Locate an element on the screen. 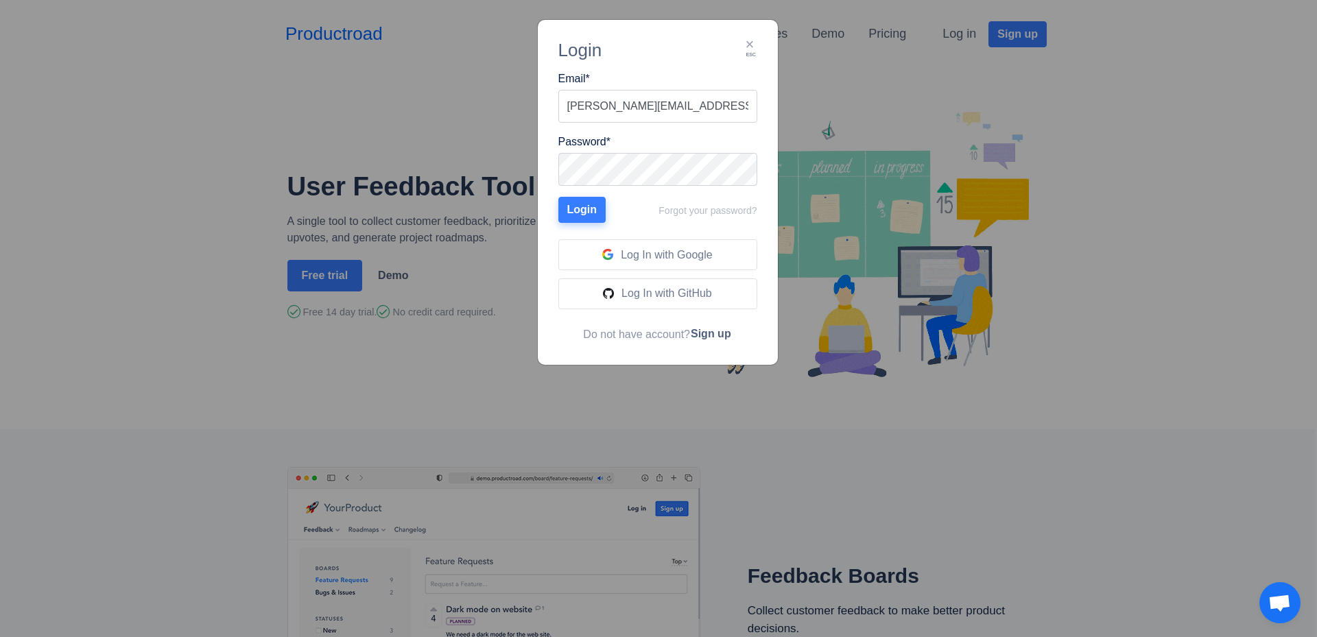 This screenshot has width=1317, height=637. button: Login is located at coordinates (583, 210).